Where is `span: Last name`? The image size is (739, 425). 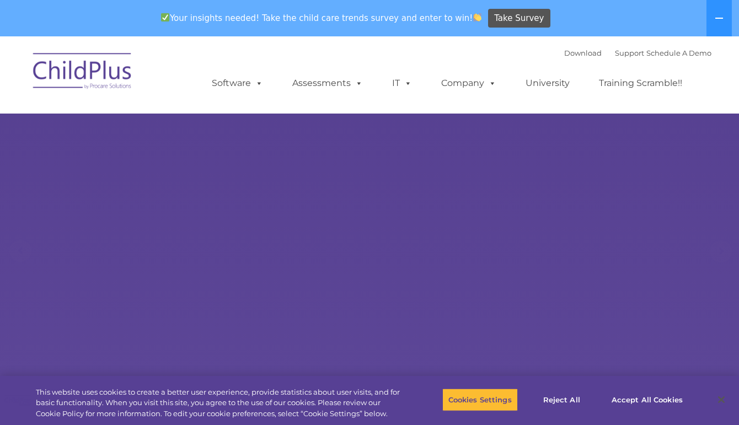
span: Last name is located at coordinates (170, 77).